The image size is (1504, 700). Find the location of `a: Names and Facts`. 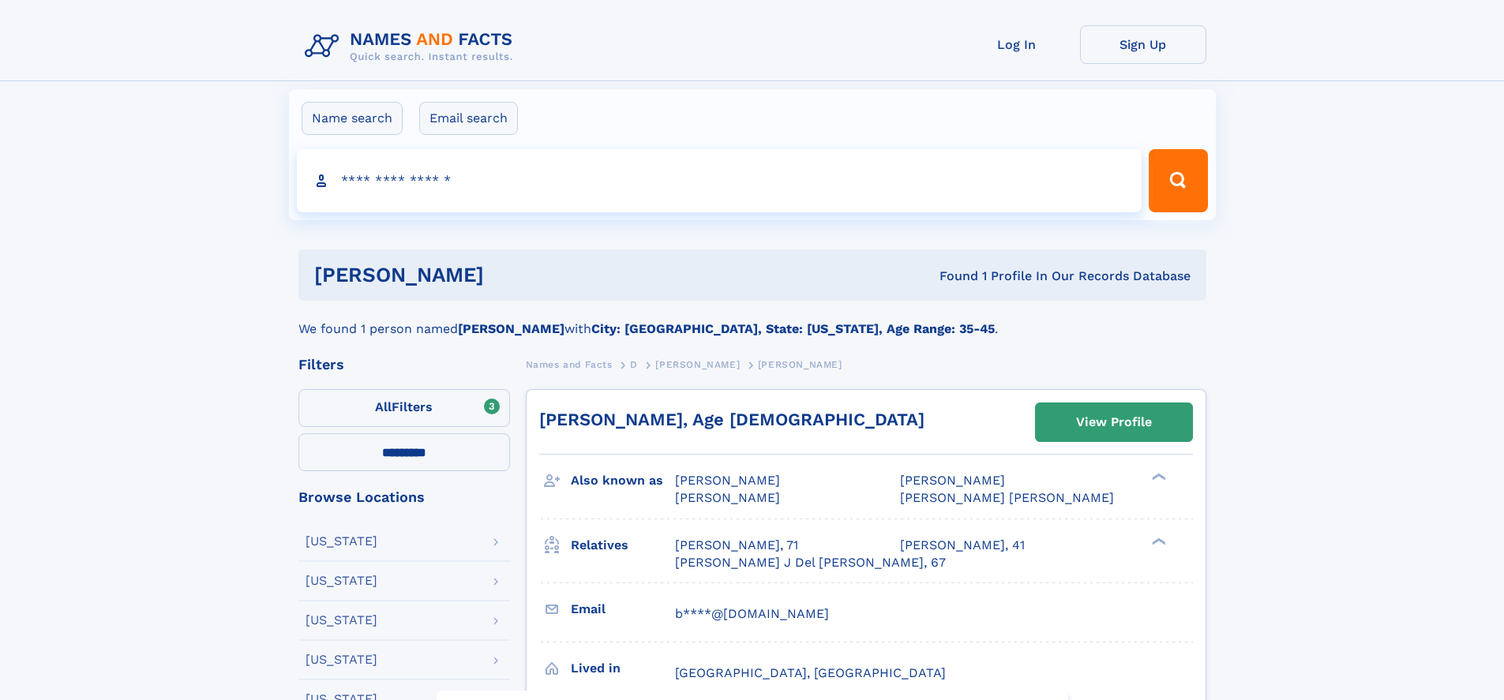

a: Names and Facts is located at coordinates (569, 364).